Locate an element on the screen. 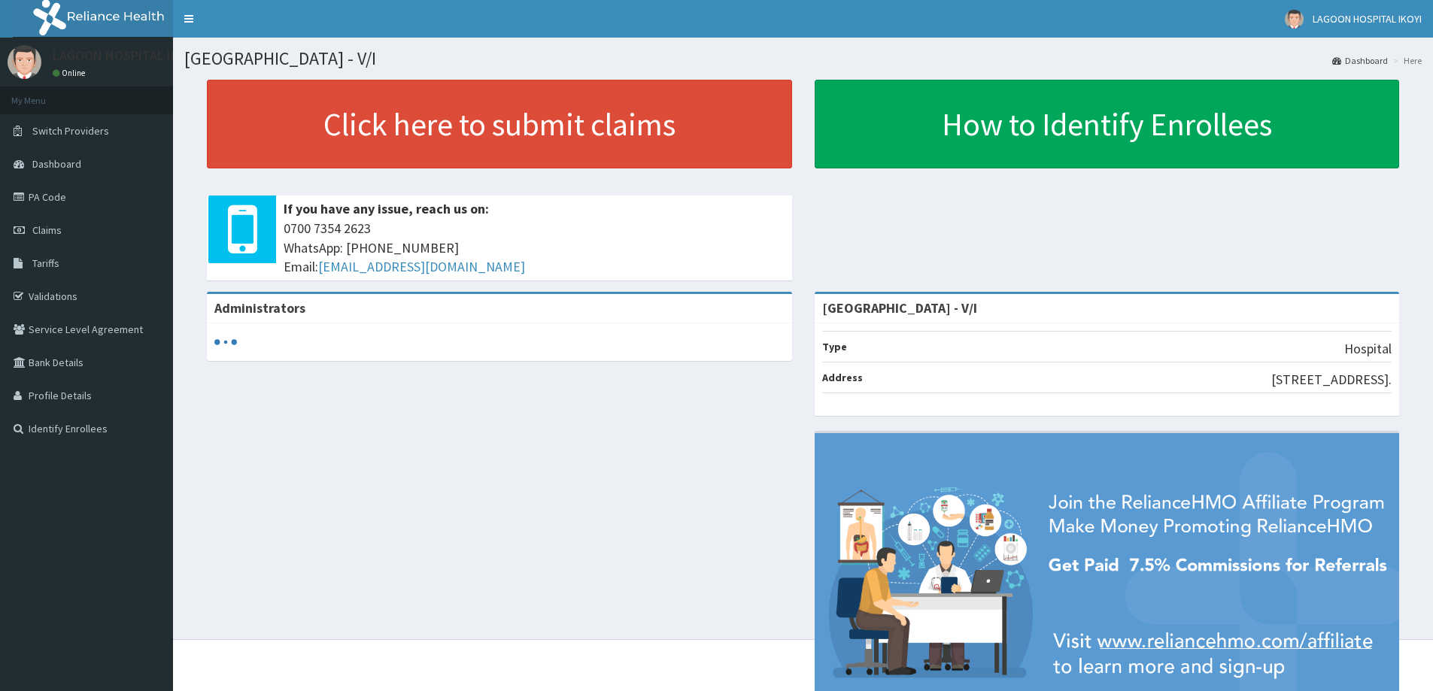 The height and width of the screenshot is (691, 1433). span: Tariffs is located at coordinates (46, 263).